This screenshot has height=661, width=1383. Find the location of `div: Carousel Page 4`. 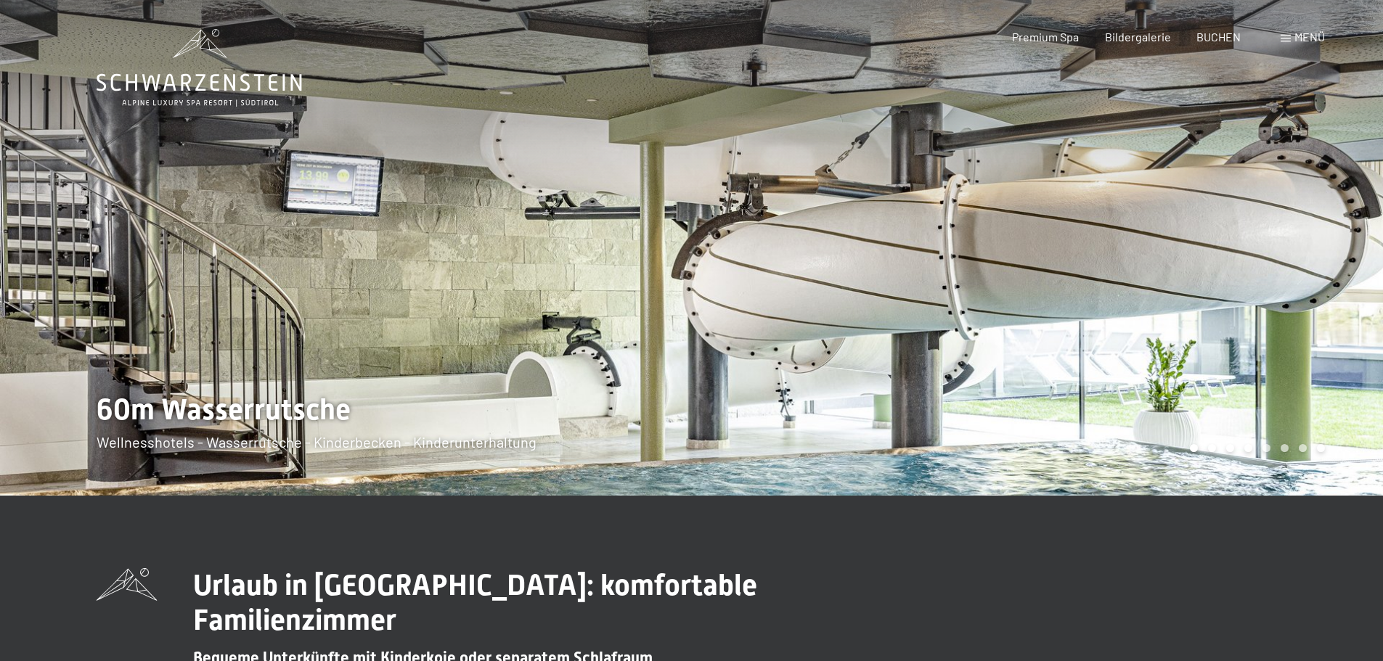

div: Carousel Page 4 is located at coordinates (1248, 448).